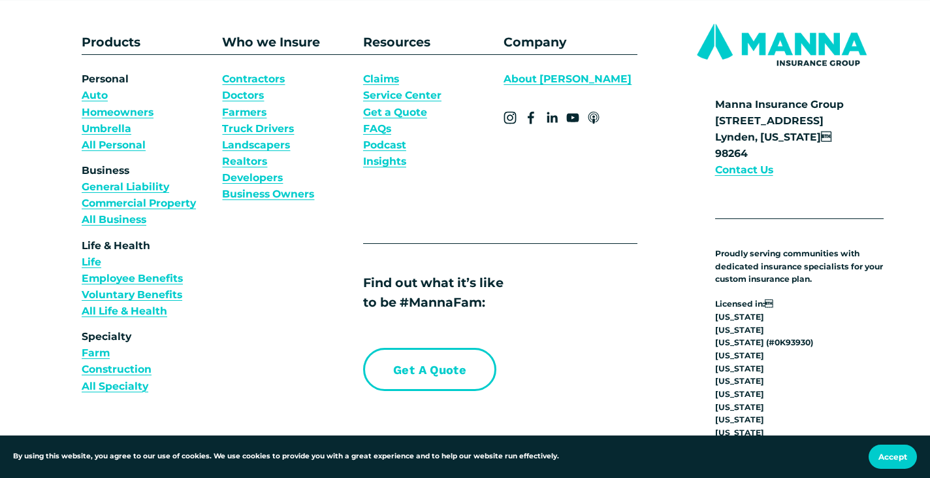 The image size is (930, 478). I want to click on a: Podcast, so click(385, 144).